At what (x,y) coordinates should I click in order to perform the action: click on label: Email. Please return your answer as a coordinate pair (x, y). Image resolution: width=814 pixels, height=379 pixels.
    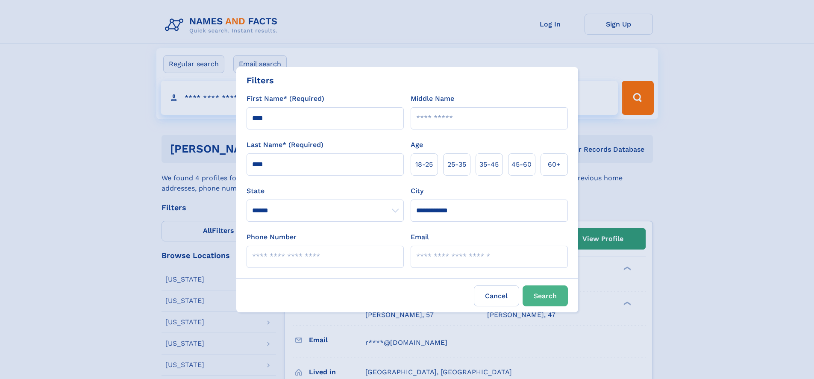
    Looking at the image, I should click on (419, 237).